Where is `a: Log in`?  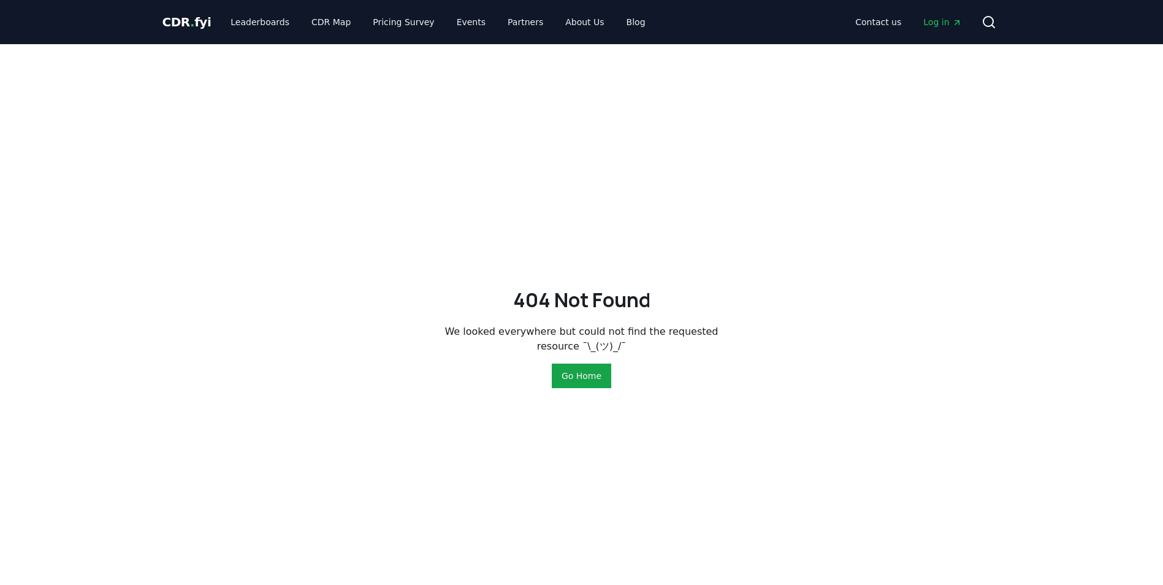
a: Log in is located at coordinates (942, 22).